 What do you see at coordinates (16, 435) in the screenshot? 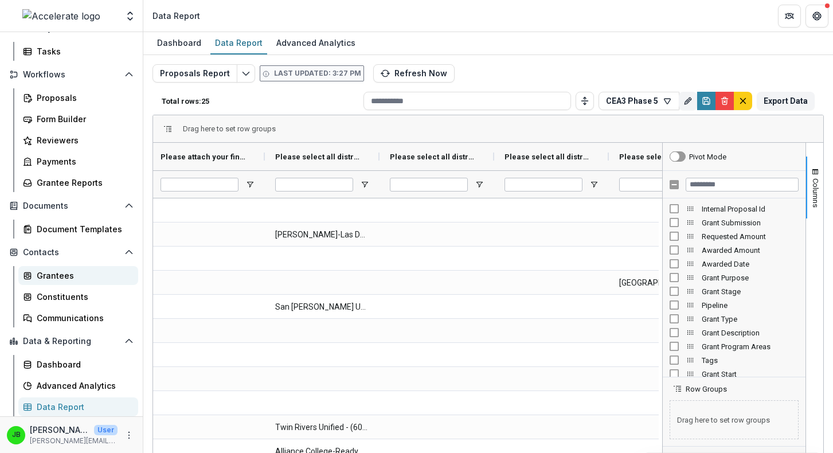
I see `div: Jennifer Bronson` at bounding box center [16, 435].